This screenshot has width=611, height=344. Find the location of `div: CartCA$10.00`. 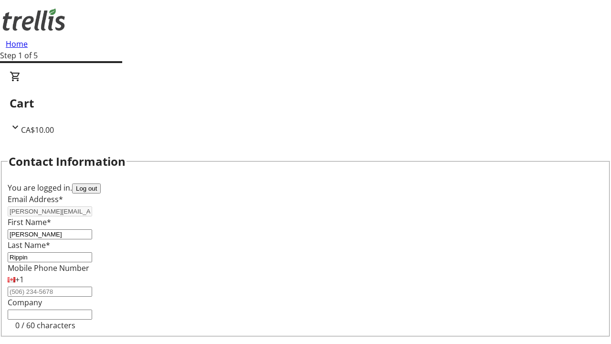

div: CartCA$10.00 is located at coordinates (306, 103).